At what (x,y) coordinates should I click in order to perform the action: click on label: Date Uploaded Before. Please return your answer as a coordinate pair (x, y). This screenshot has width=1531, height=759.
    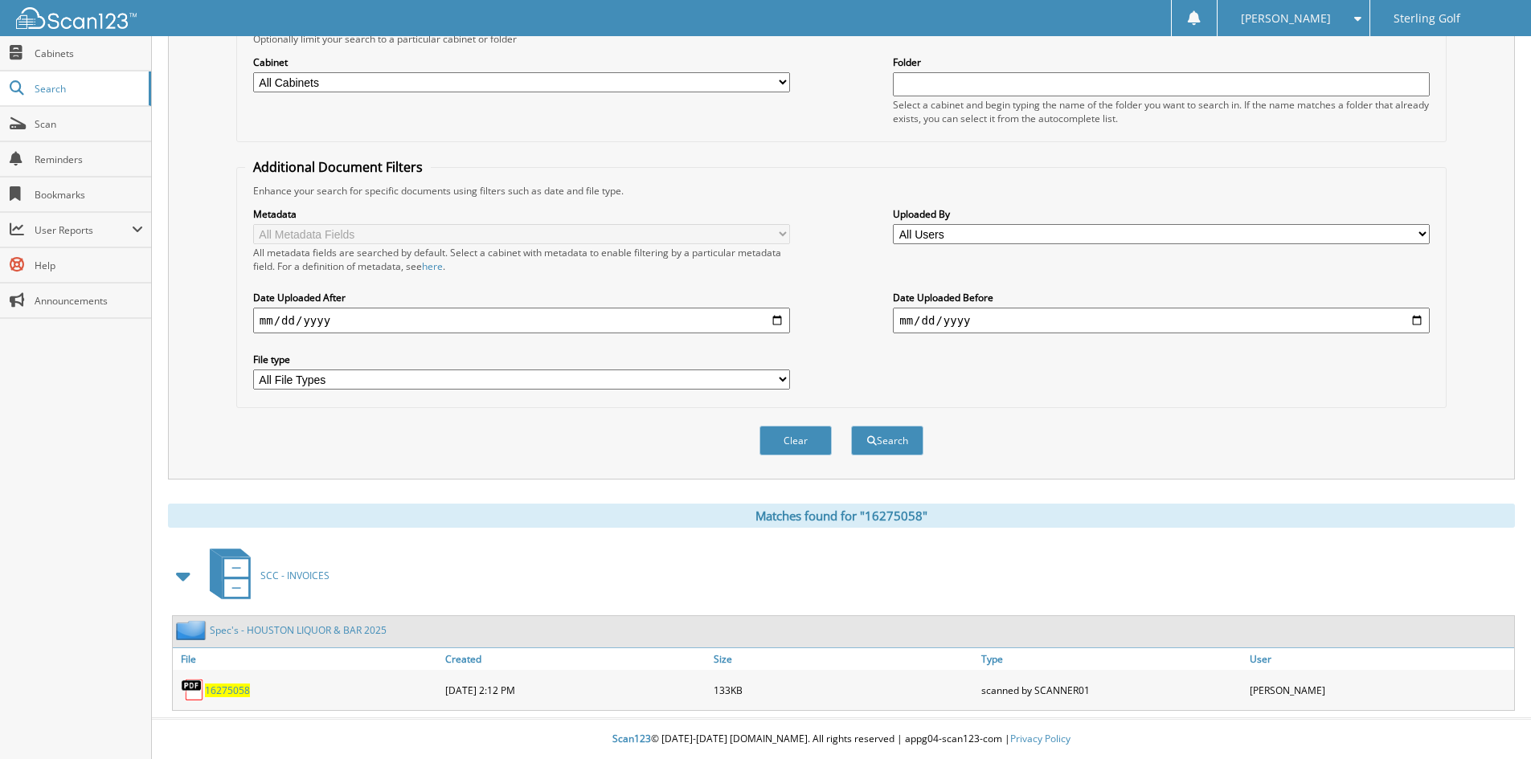
    Looking at the image, I should click on (1161, 297).